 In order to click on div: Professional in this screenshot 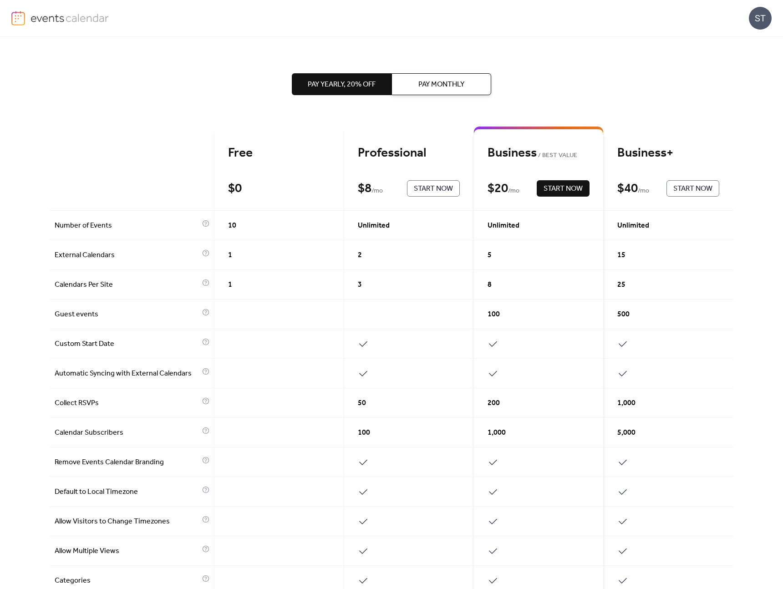, I will do `click(409, 153)`.